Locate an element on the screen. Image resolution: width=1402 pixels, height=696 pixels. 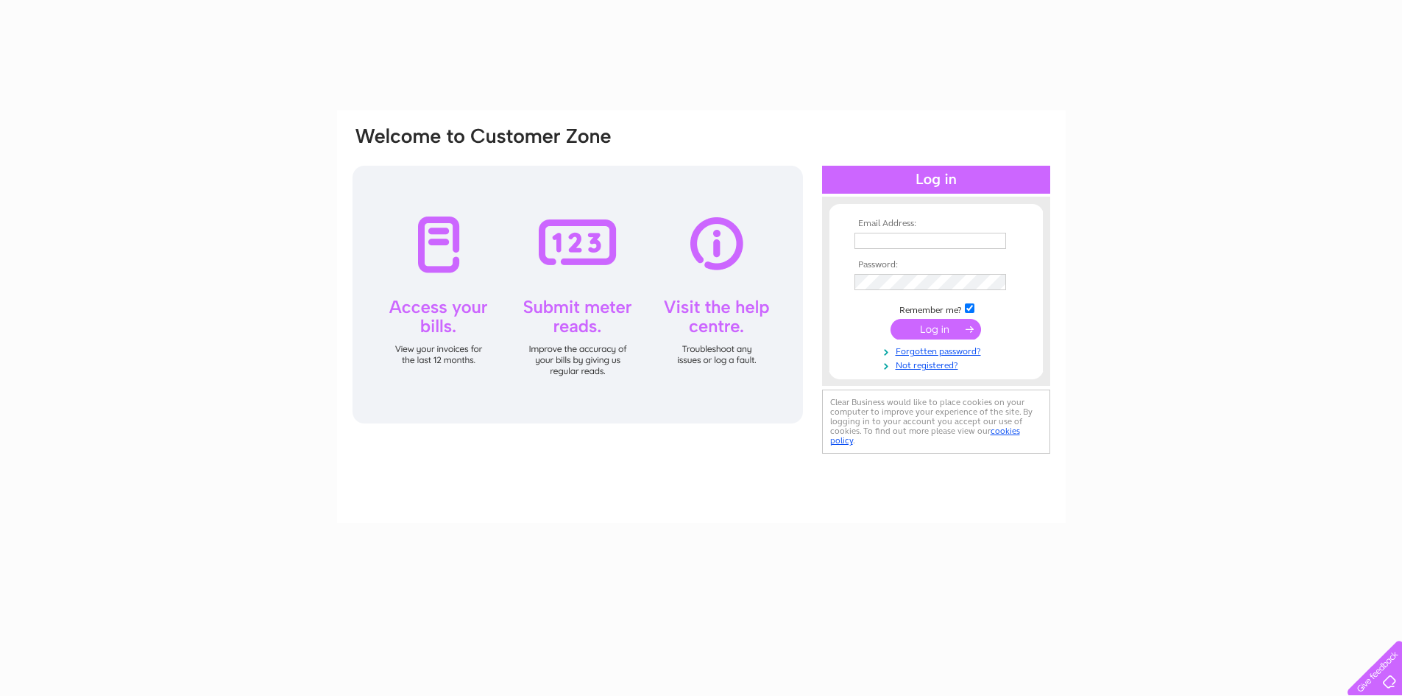
a: cookies policy is located at coordinates (925, 435).